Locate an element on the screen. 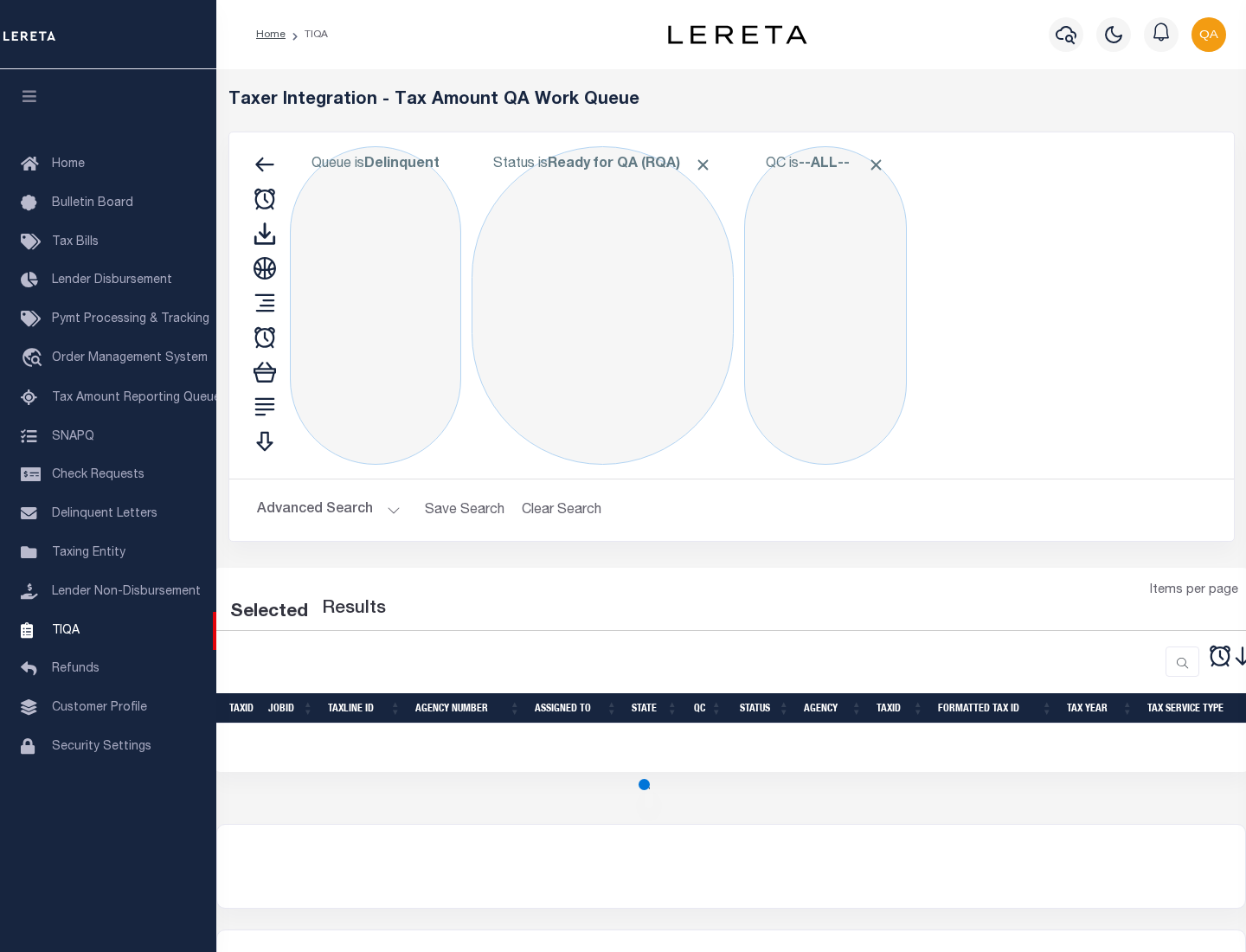  th: QC is located at coordinates (707, 708).